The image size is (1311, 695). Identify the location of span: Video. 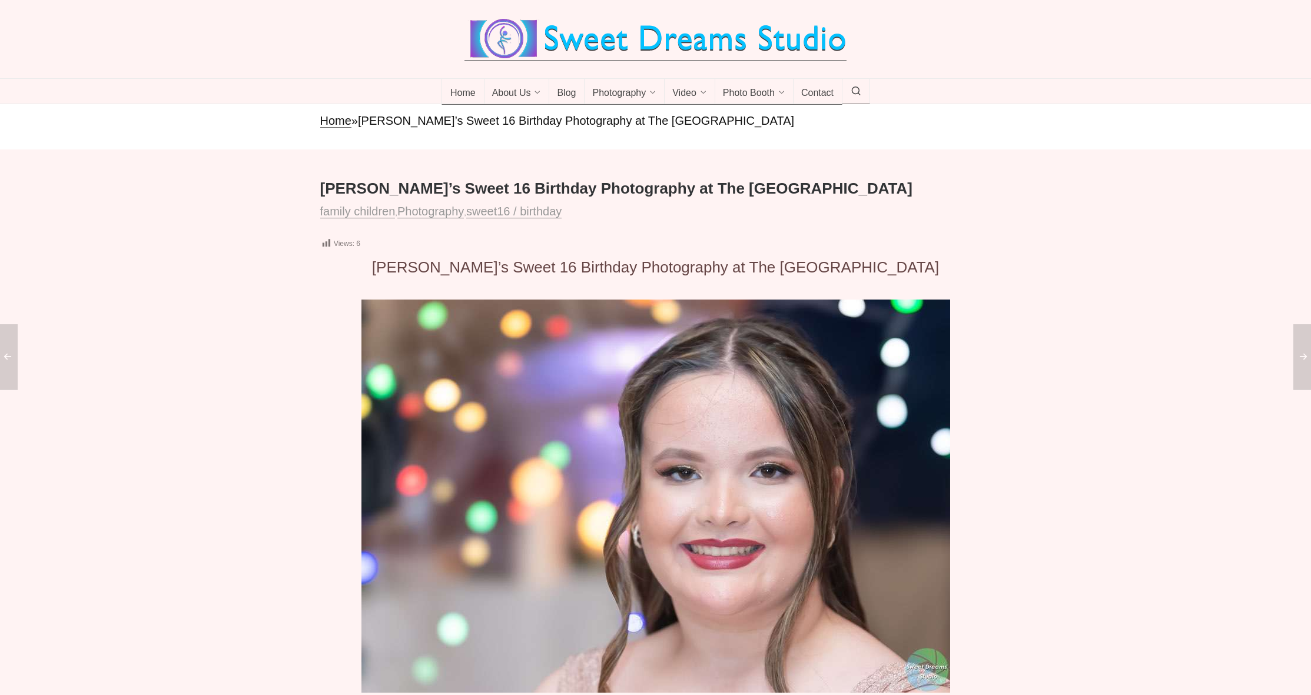
(684, 94).